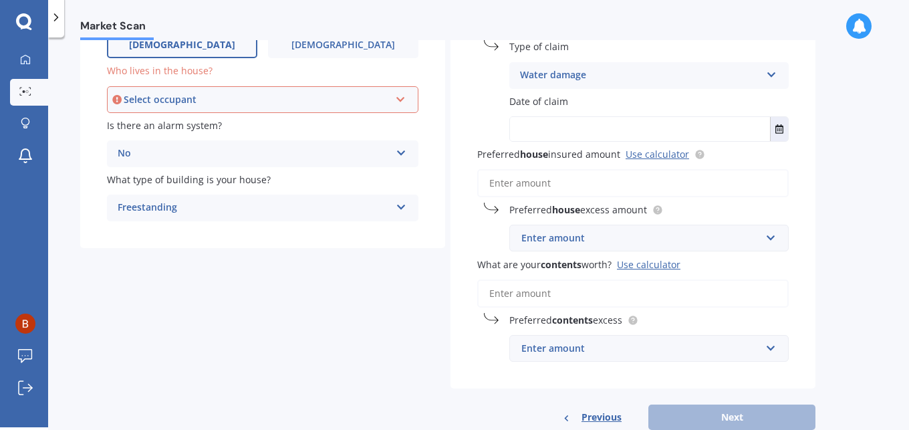 Image resolution: width=909 pixels, height=430 pixels. What do you see at coordinates (601, 417) in the screenshot?
I see `span: Previous` at bounding box center [601, 417].